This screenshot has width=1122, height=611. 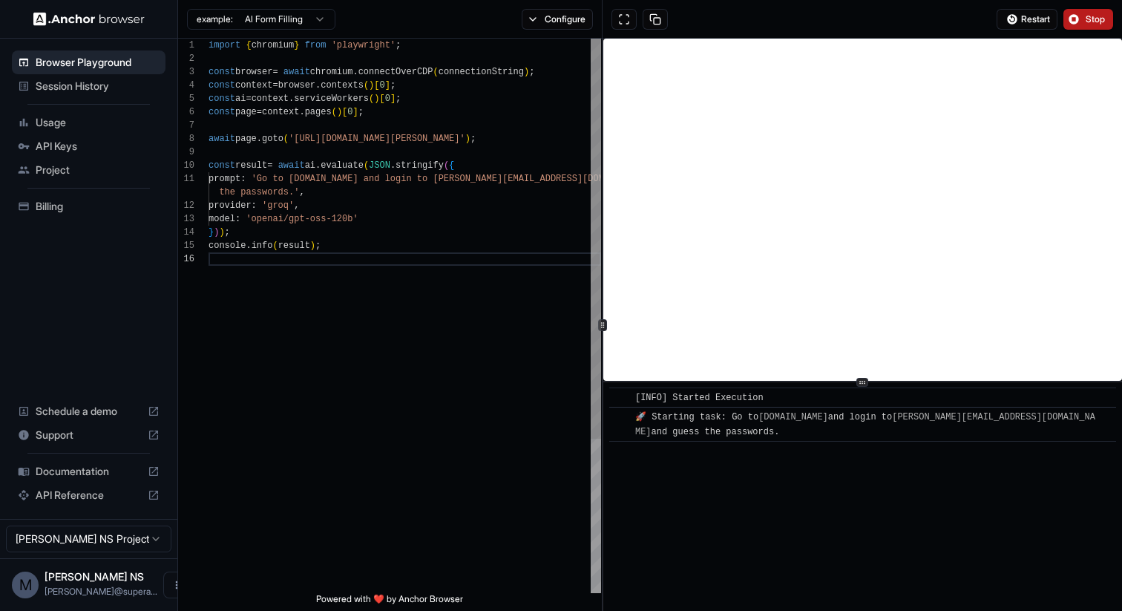 I want to click on span: connectionString, so click(x=481, y=72).